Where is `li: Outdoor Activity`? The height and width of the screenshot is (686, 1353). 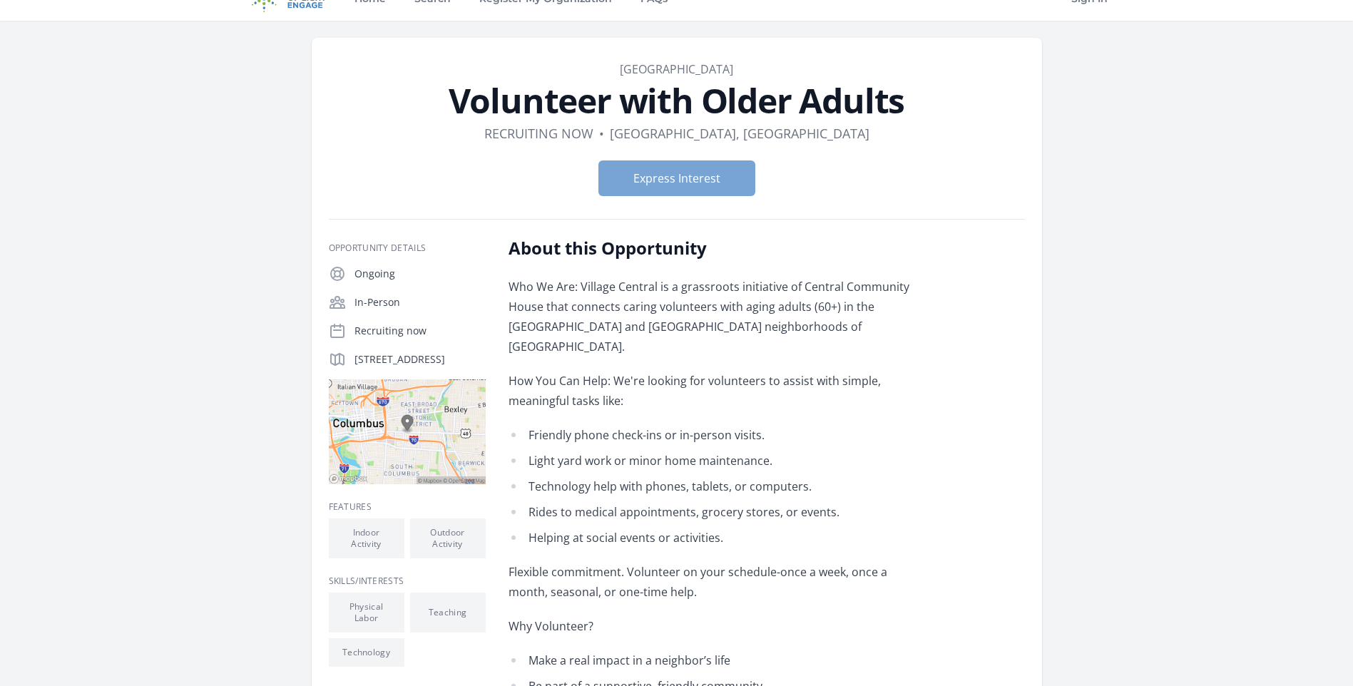 li: Outdoor Activity is located at coordinates (448, 538).